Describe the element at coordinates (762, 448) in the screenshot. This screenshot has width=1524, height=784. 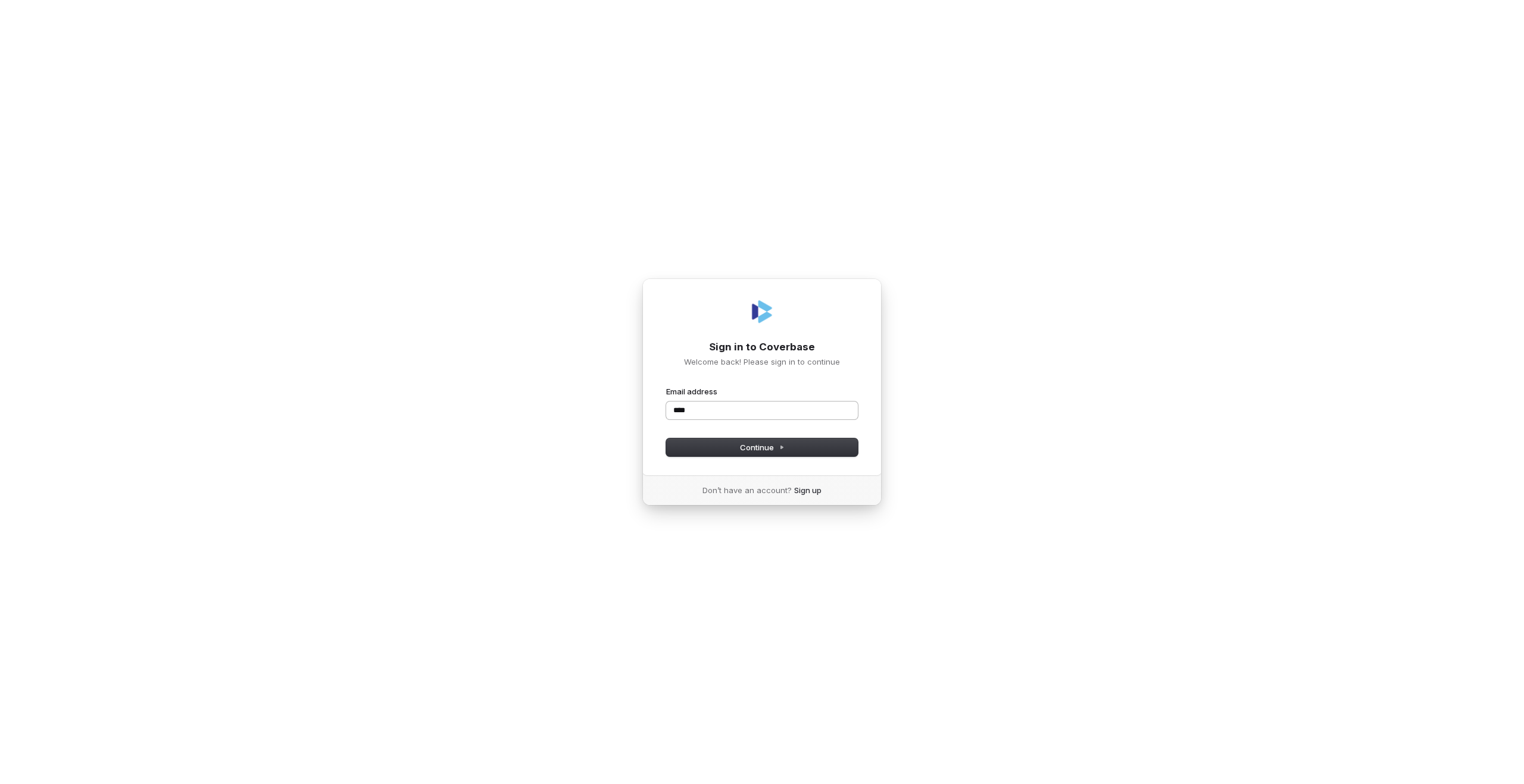
I see `button: Continue` at that location.